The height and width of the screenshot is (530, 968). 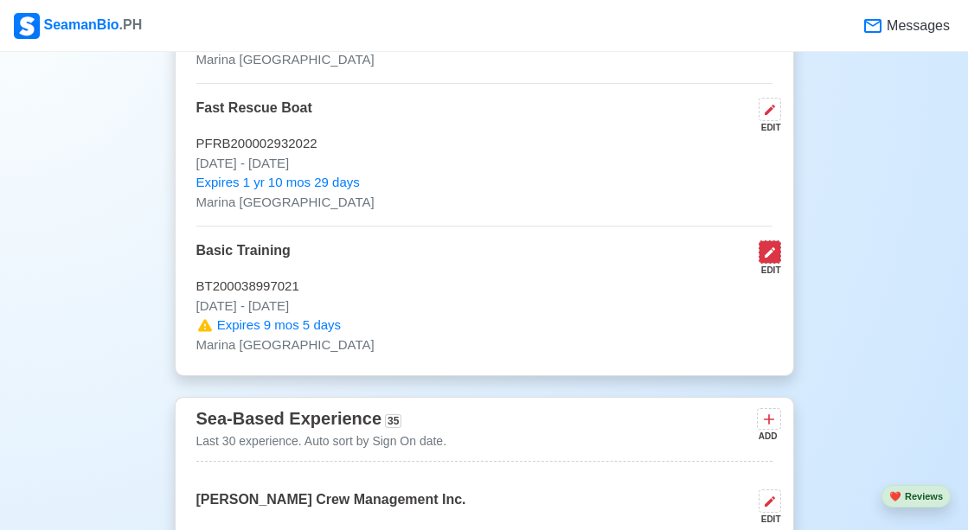 What do you see at coordinates (243, 259) in the screenshot?
I see `p: Basic Training` at bounding box center [243, 259].